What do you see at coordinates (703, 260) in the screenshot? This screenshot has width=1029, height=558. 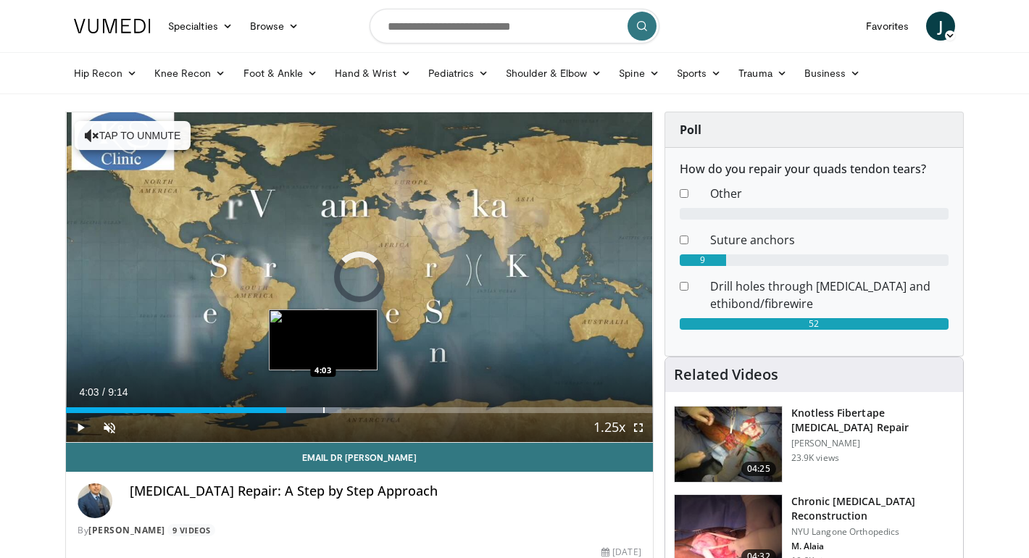 I see `div: 9` at bounding box center [703, 260].